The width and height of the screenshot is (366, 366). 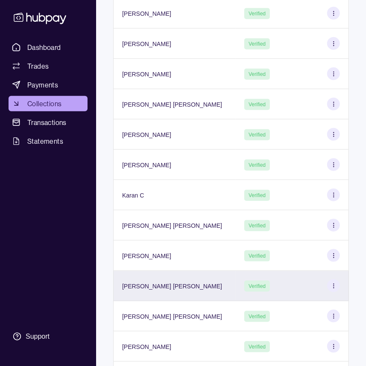 What do you see at coordinates (48, 337) in the screenshot?
I see `a: Support` at bounding box center [48, 337].